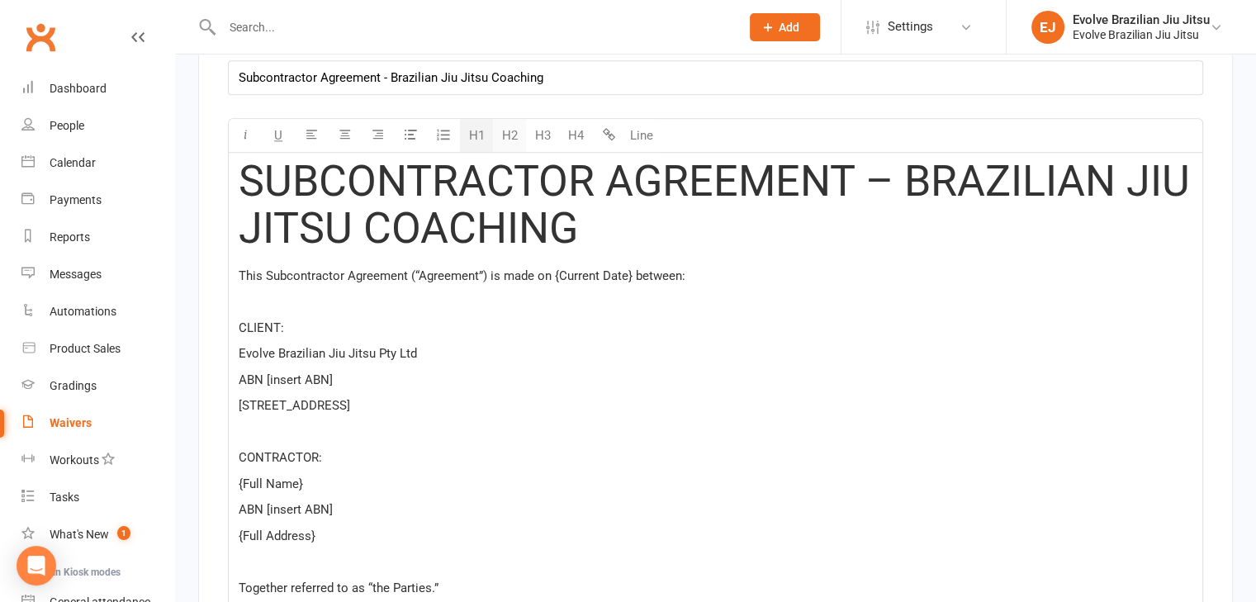 This screenshot has width=1256, height=602. What do you see at coordinates (97, 88) in the screenshot?
I see `a: Dashboard` at bounding box center [97, 88].